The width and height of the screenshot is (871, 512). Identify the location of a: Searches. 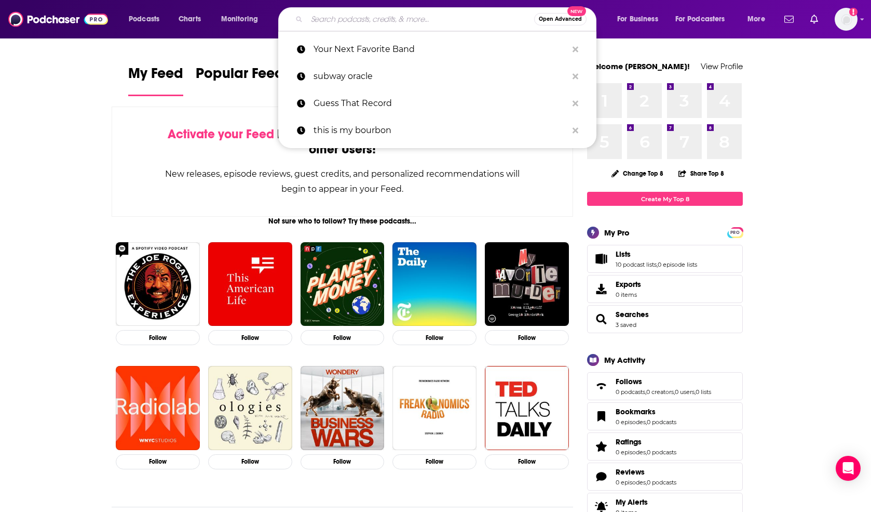
(632, 314).